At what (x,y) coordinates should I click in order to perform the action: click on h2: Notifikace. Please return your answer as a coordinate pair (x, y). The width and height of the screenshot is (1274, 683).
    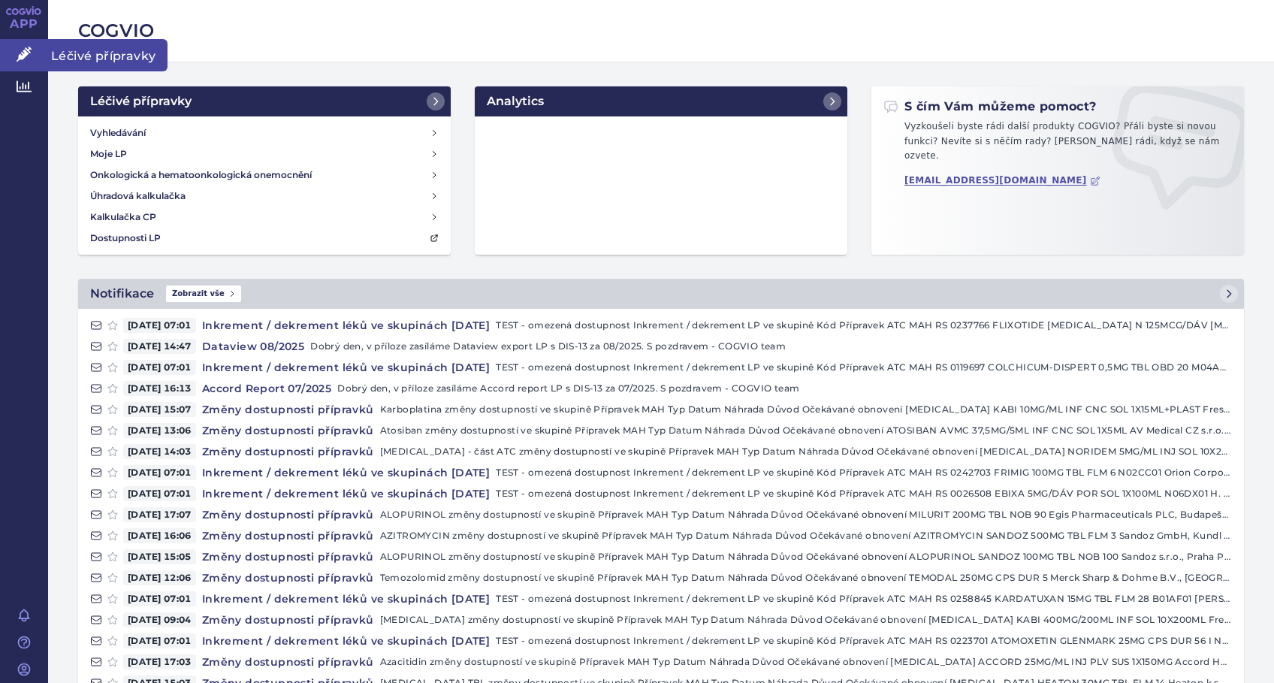
    Looking at the image, I should click on (122, 294).